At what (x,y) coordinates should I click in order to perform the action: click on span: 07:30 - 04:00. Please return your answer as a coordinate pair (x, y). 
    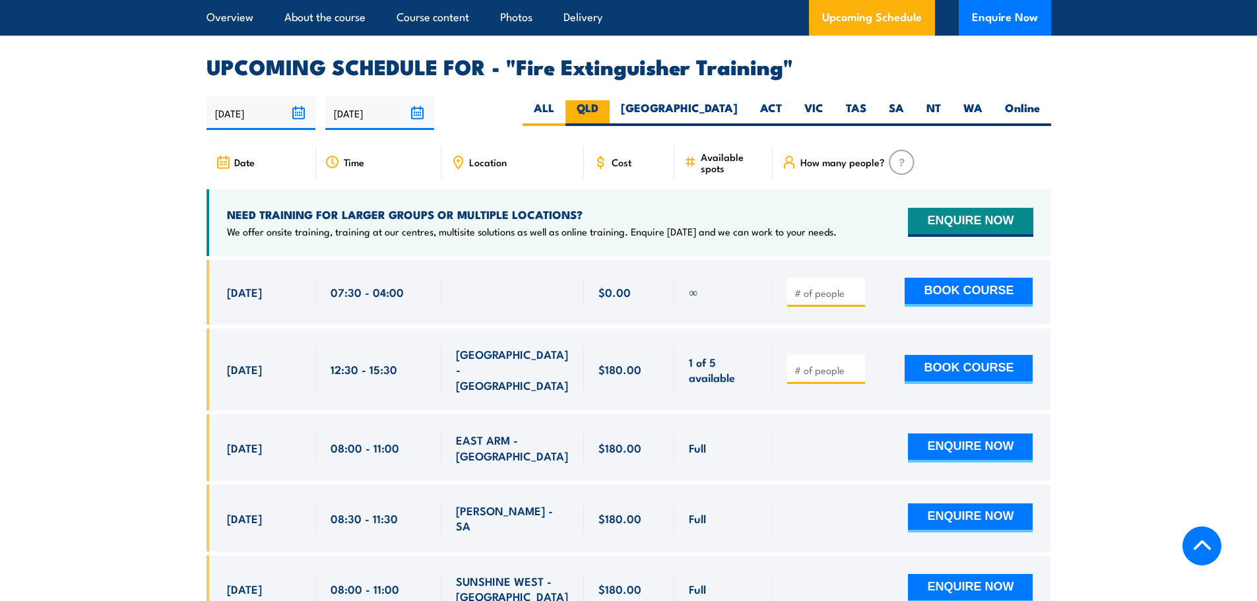
    Looking at the image, I should click on (367, 292).